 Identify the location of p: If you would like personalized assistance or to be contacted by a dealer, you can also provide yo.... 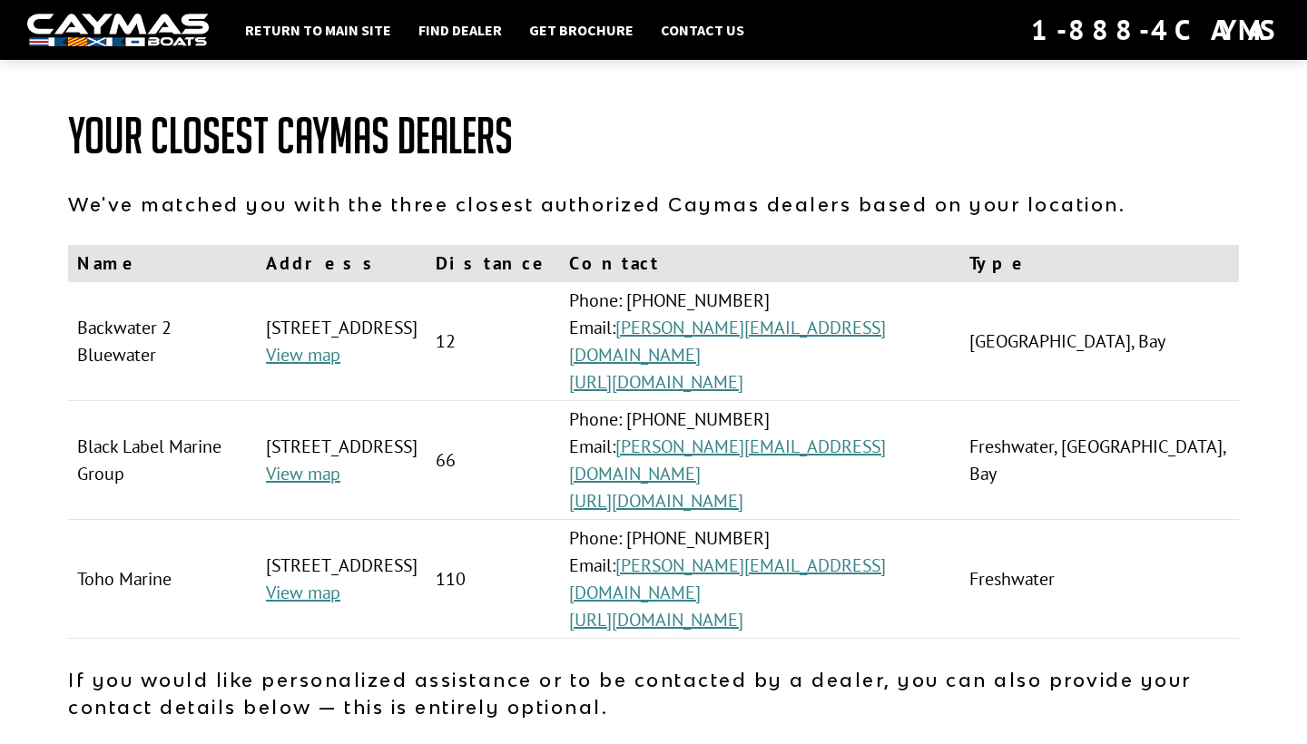
(653, 693).